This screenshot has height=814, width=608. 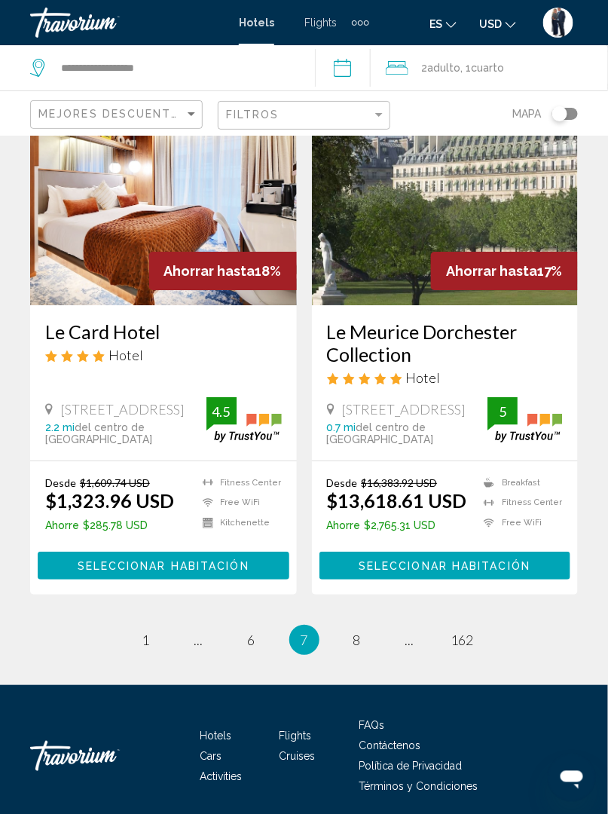 What do you see at coordinates (483, 68) in the screenshot?
I see `span: , 1` at bounding box center [483, 68].